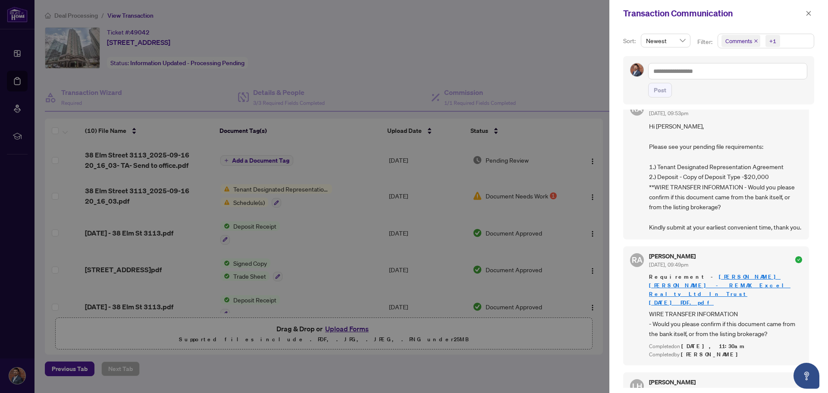 Image resolution: width=828 pixels, height=393 pixels. What do you see at coordinates (726, 346) in the screenshot?
I see `div: Completed on` at bounding box center [726, 346].